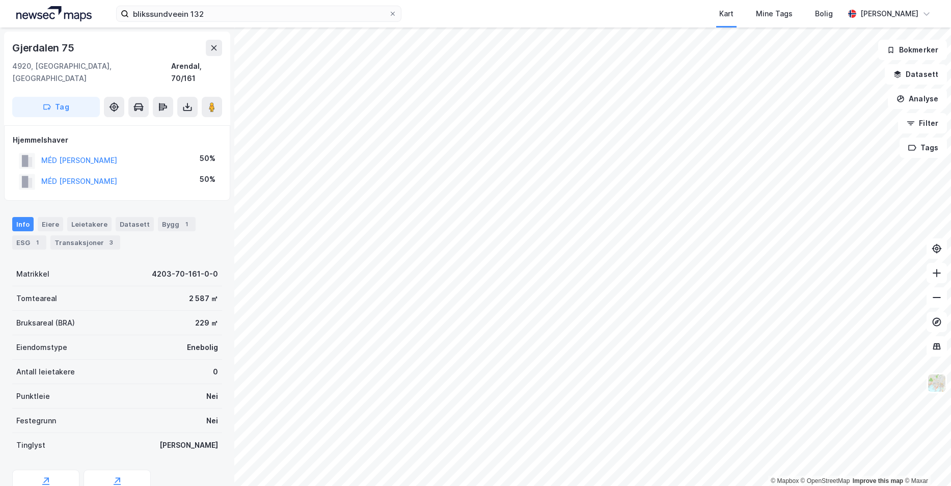 This screenshot has height=486, width=951. I want to click on button: Tags, so click(923, 148).